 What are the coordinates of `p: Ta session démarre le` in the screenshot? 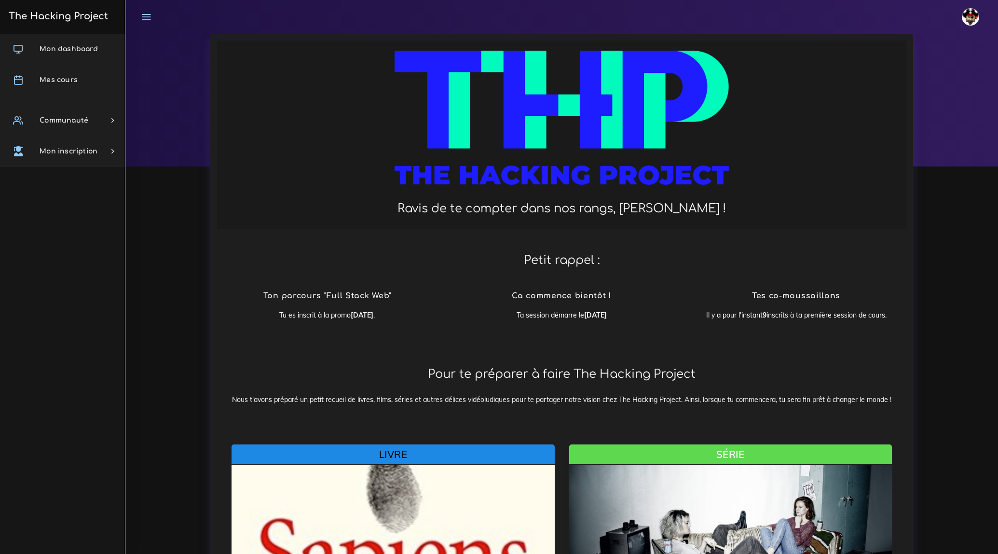 It's located at (562, 315).